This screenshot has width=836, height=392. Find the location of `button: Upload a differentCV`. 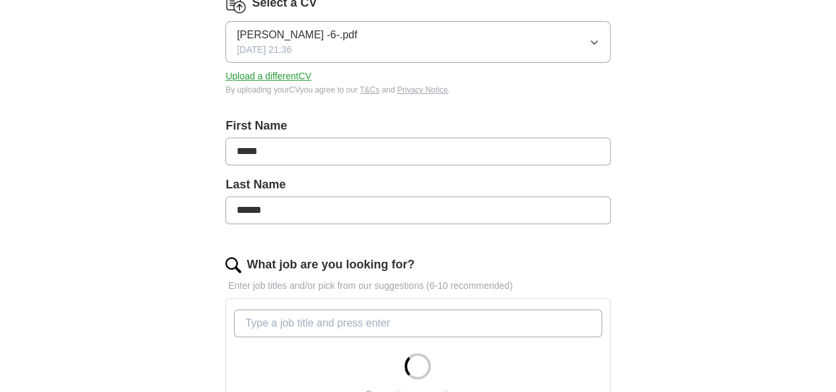

button: Upload a differentCV is located at coordinates (268, 76).